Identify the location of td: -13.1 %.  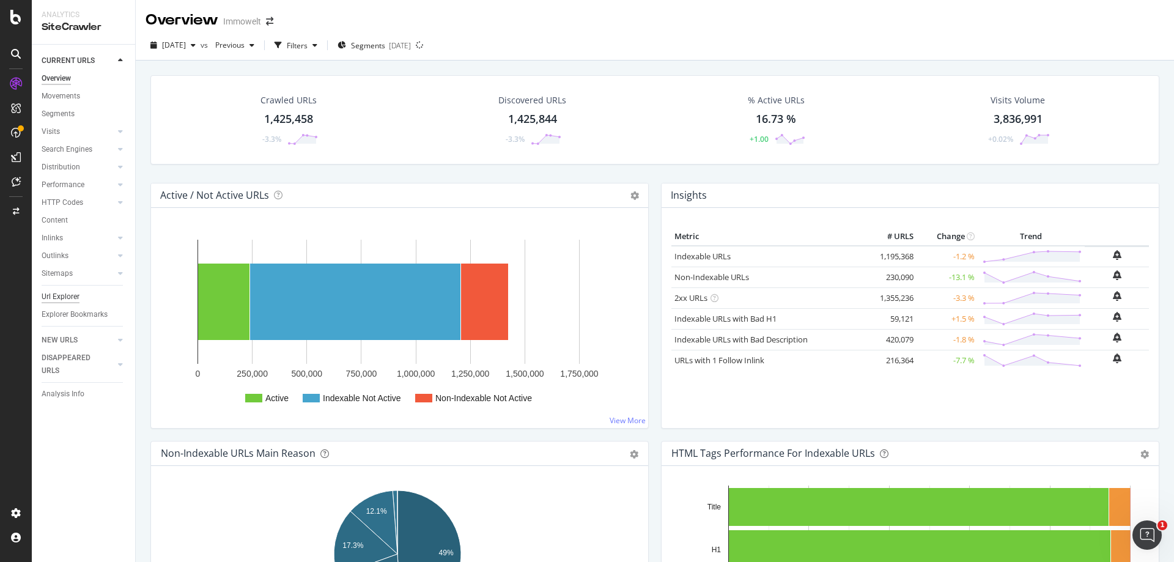
(947, 277).